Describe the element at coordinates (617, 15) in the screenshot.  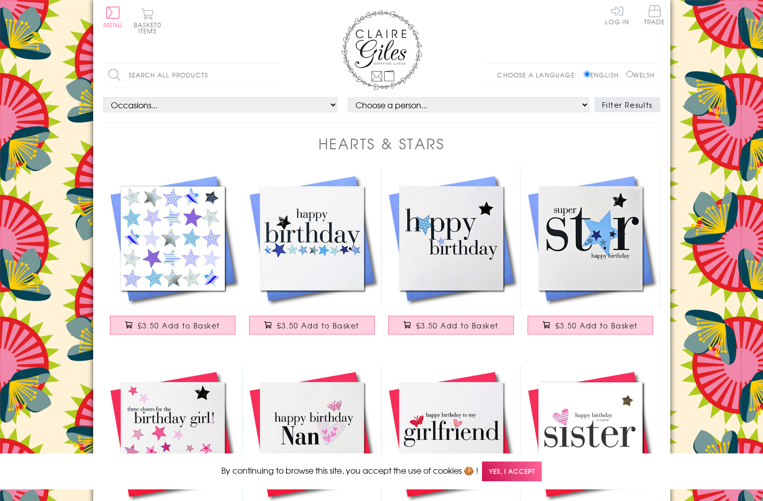
I see `a: Log In` at that location.